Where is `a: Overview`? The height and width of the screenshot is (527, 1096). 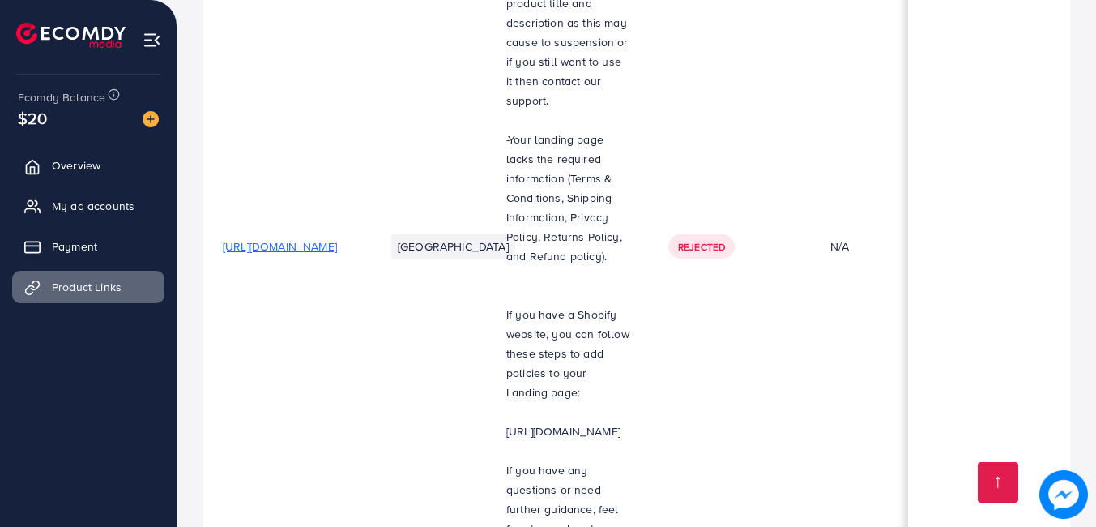 a: Overview is located at coordinates (88, 165).